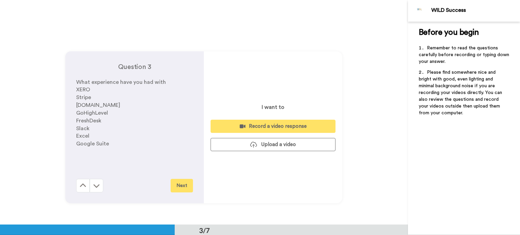 This screenshot has width=520, height=235. I want to click on span: Slack, so click(83, 129).